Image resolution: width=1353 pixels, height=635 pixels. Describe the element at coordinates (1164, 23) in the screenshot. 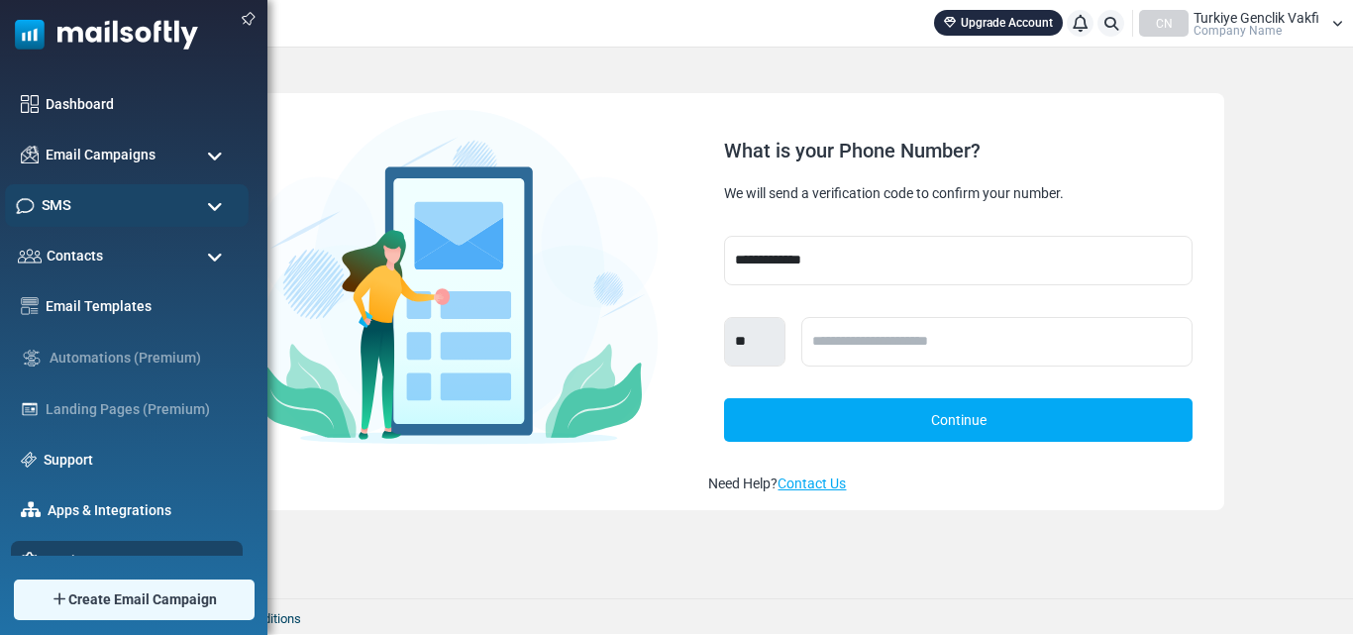

I see `div: CN` at that location.